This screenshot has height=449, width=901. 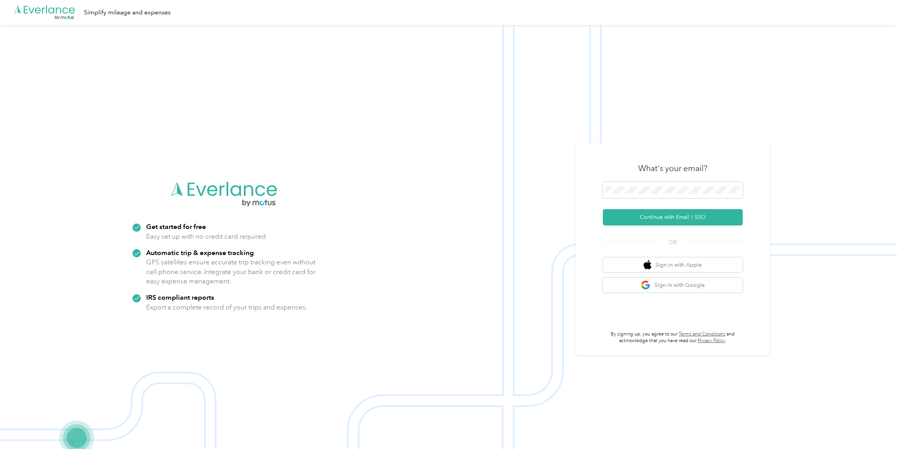 What do you see at coordinates (673, 265) in the screenshot?
I see `button: apple logoSign in with Apple` at bounding box center [673, 265].